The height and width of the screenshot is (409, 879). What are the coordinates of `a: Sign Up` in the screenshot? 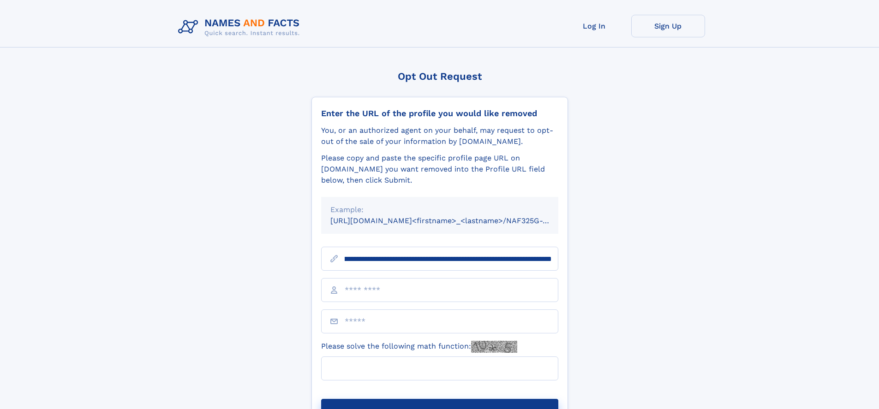 It's located at (668, 26).